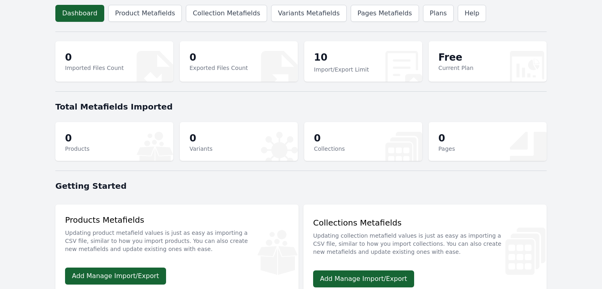  Describe the element at coordinates (301, 107) in the screenshot. I see `h1: Total Metafields Imported` at that location.